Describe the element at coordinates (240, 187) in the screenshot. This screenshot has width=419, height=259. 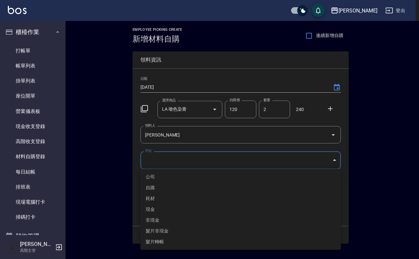
I see `li: 自購` at that location.